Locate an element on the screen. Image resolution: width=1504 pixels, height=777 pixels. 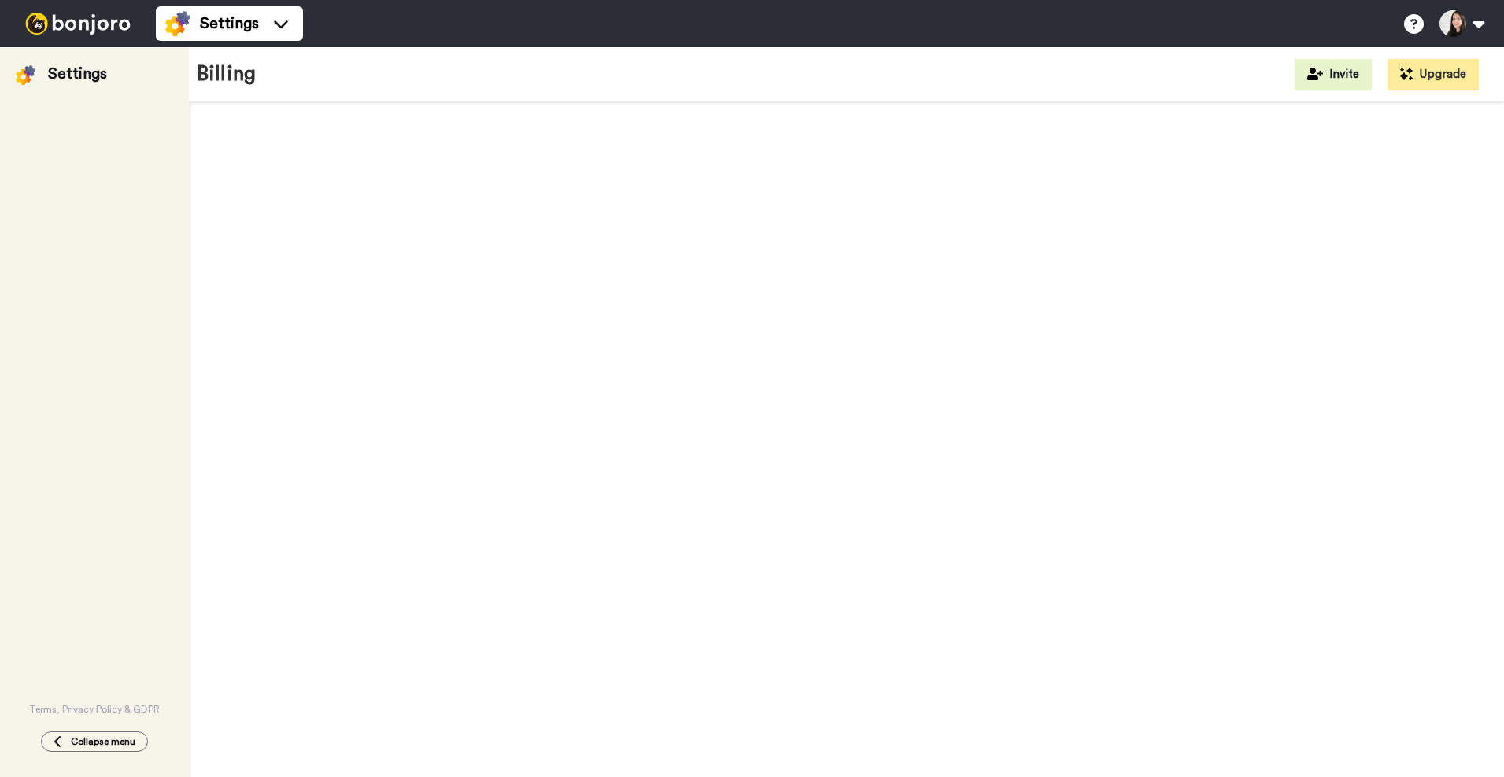
h1: Billing is located at coordinates (226, 74).